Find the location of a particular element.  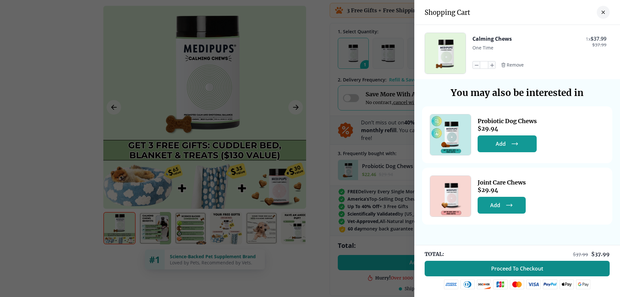

img: Joint Care Chews is located at coordinates (450, 196).